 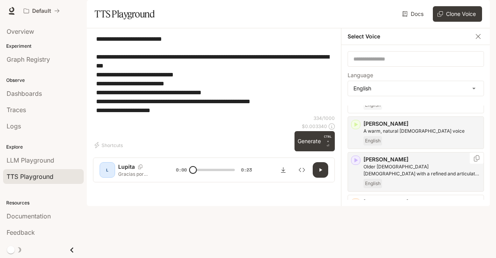 I want to click on div: L, so click(x=107, y=170).